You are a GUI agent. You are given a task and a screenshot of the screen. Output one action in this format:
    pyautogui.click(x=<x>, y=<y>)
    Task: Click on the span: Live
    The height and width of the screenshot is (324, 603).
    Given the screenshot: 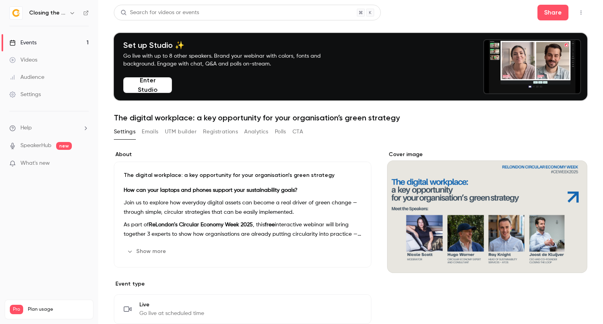 What is the action you would take?
    pyautogui.click(x=171, y=305)
    